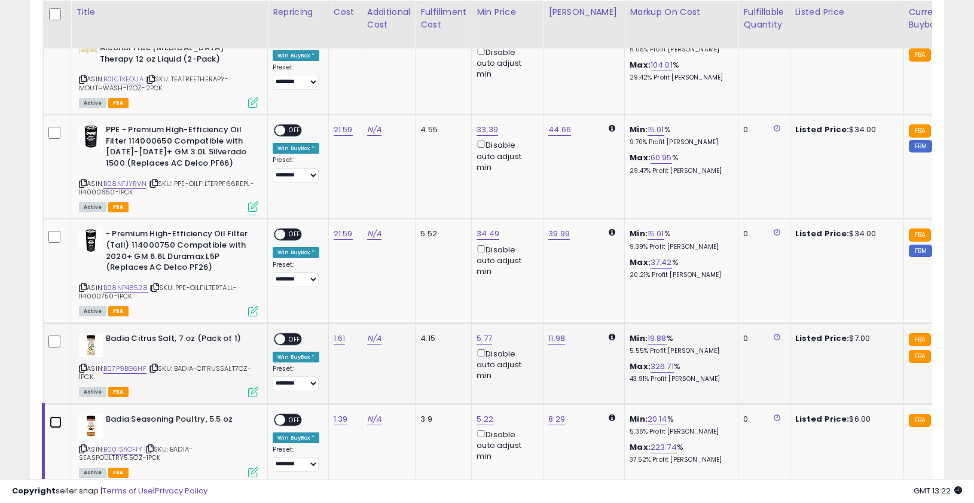 The image size is (974, 503). Describe the element at coordinates (488, 234) in the screenshot. I see `a: 34.49` at that location.